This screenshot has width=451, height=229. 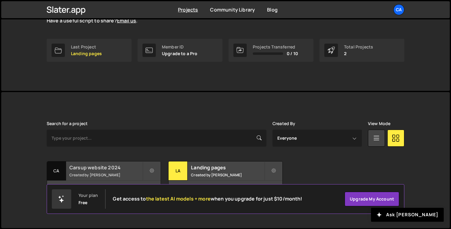 I want to click on h2: Landing pages, so click(x=227, y=167).